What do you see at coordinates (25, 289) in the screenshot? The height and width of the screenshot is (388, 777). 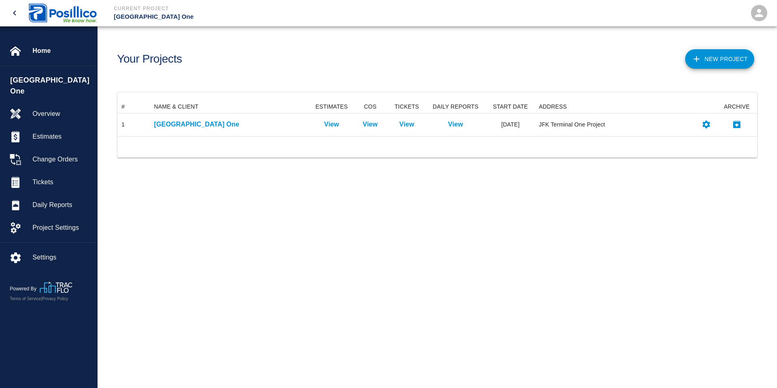 I see `p: Powered By` at bounding box center [25, 289].